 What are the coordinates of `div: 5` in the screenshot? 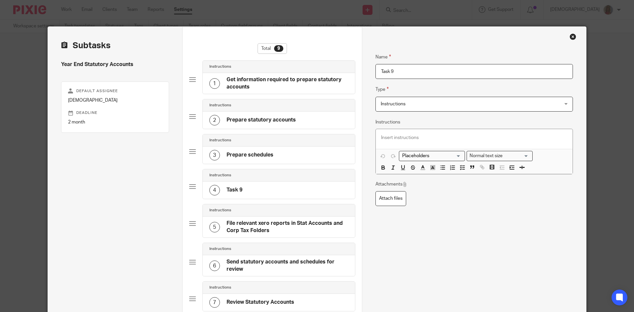 It's located at (215, 227).